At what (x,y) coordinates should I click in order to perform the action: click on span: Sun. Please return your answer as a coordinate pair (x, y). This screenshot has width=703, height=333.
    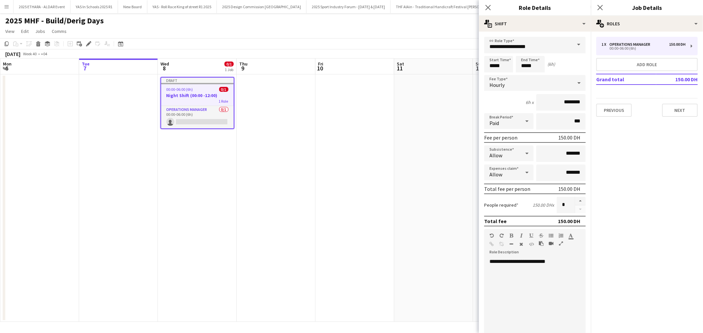
    Looking at the image, I should click on (479, 64).